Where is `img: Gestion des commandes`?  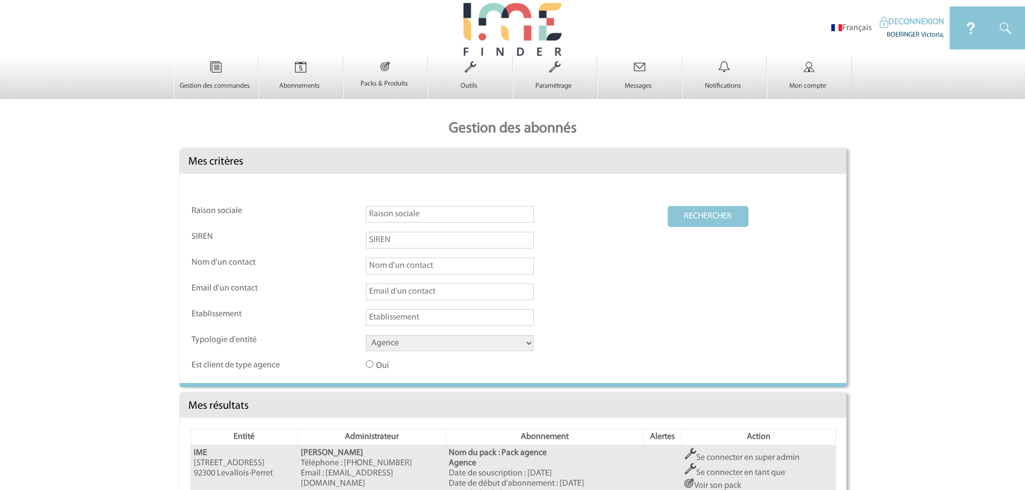
img: Gestion des commandes is located at coordinates (216, 67).